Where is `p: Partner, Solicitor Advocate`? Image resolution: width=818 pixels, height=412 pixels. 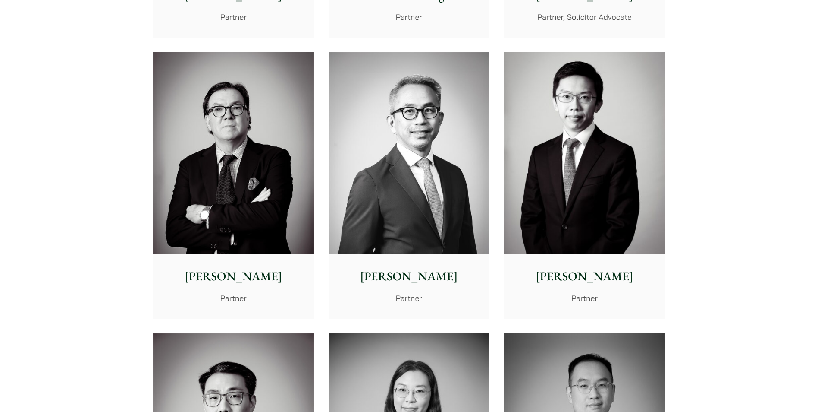
p: Partner, Solicitor Advocate is located at coordinates (585, 17).